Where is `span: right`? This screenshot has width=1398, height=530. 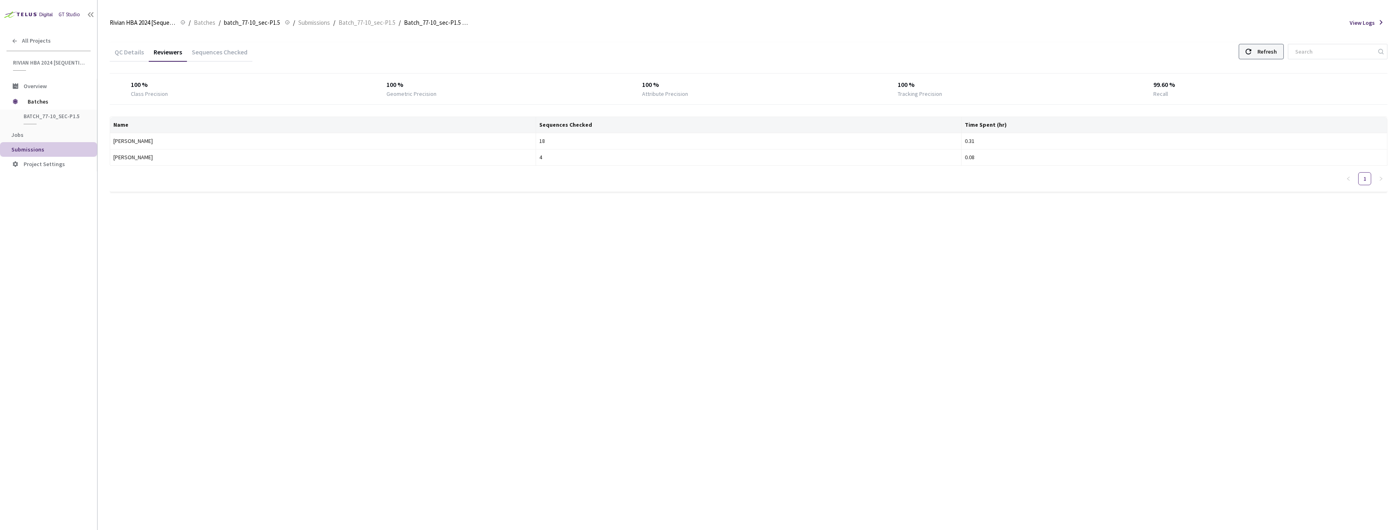 span: right is located at coordinates (1381, 179).